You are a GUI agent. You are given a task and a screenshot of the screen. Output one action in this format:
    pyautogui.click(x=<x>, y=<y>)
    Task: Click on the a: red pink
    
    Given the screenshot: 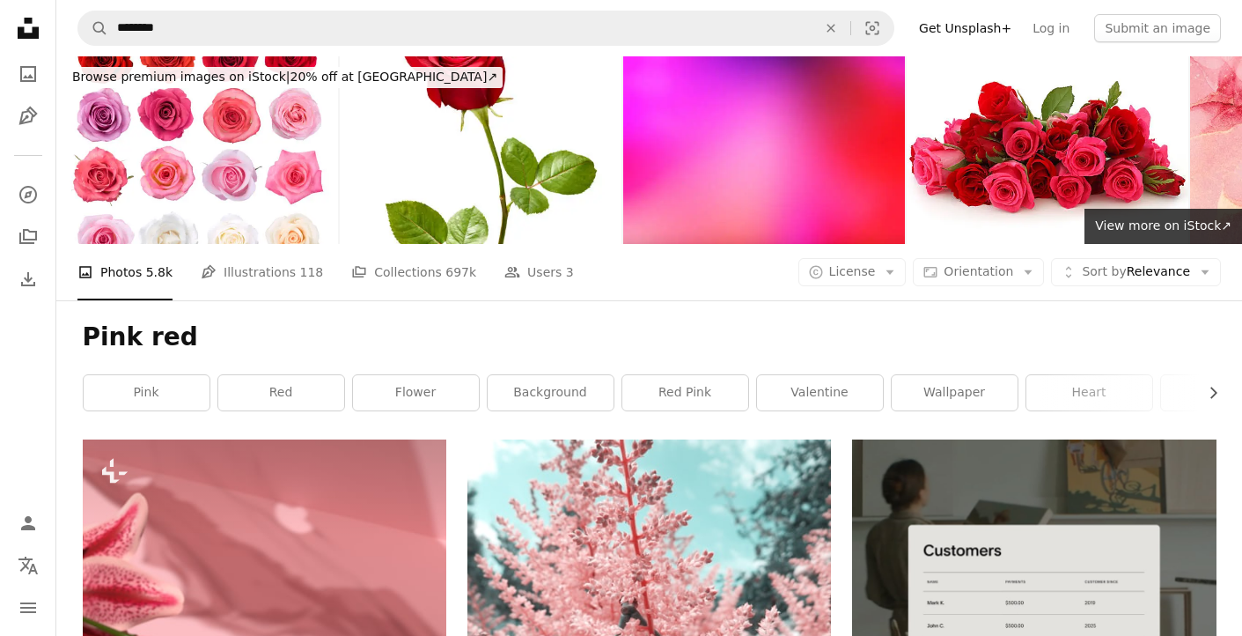 What is the action you would take?
    pyautogui.click(x=685, y=393)
    